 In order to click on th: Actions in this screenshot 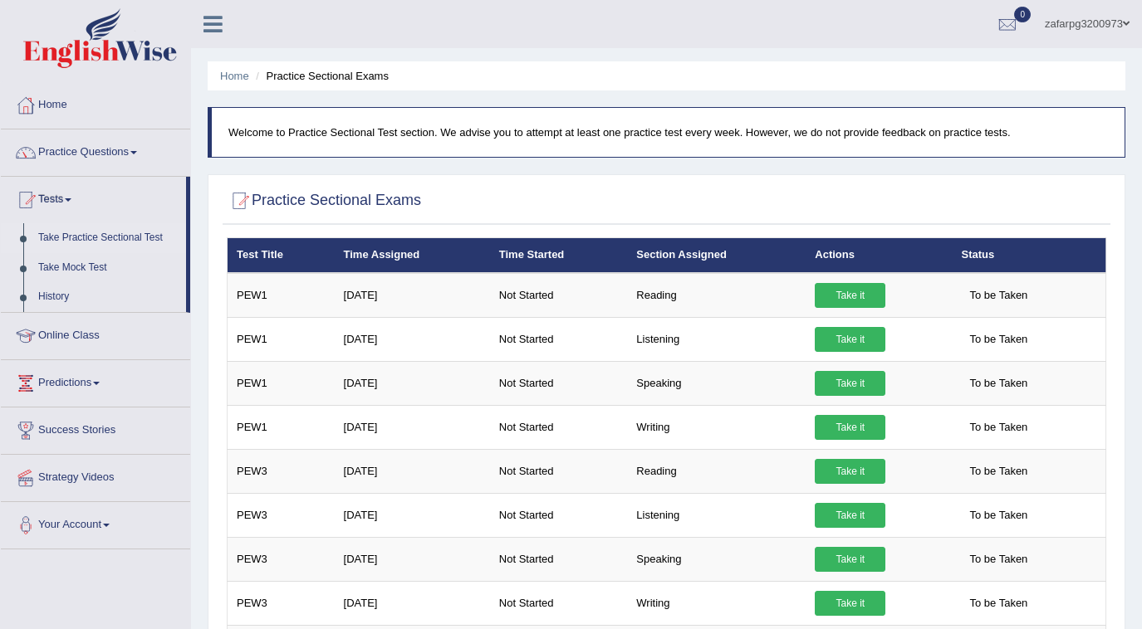, I will do `click(878, 256)`.